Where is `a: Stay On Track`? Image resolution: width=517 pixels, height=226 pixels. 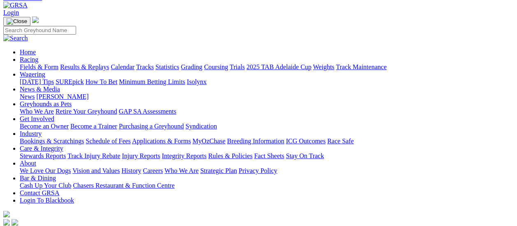 a: Stay On Track is located at coordinates (305, 155).